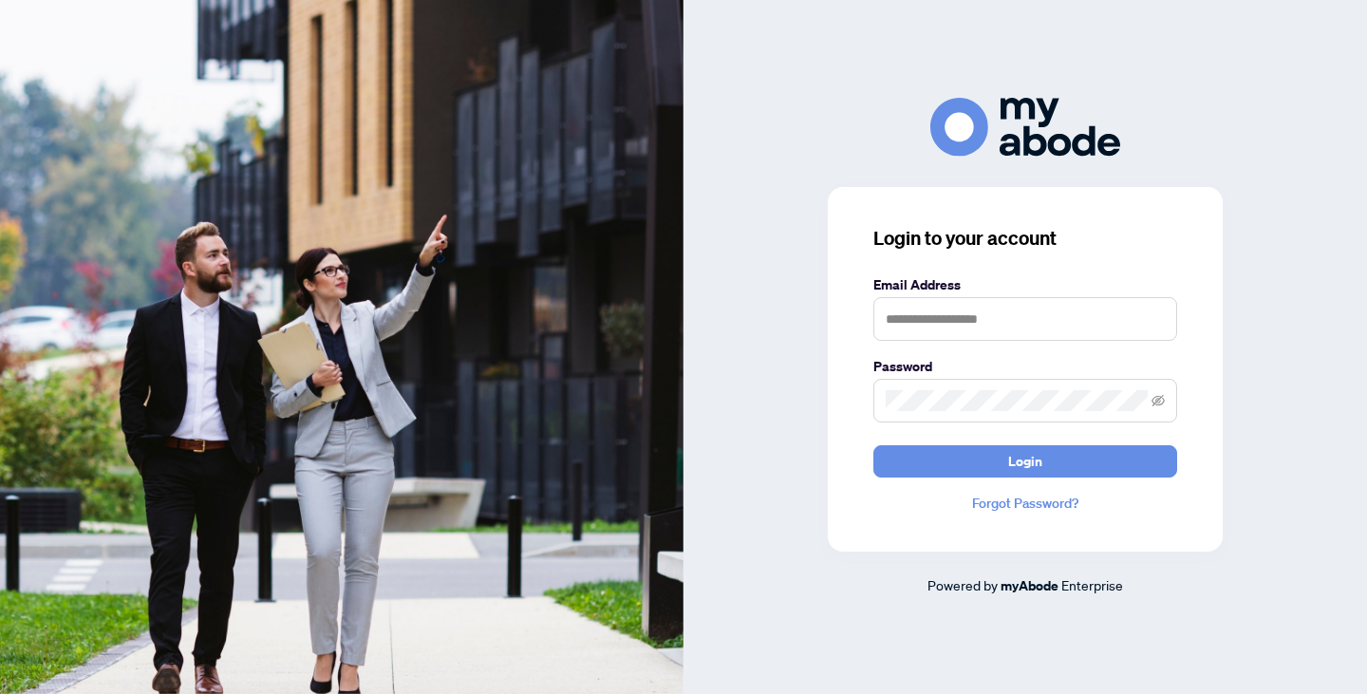  Describe the element at coordinates (1025, 126) in the screenshot. I see `img: ma-logo` at that location.